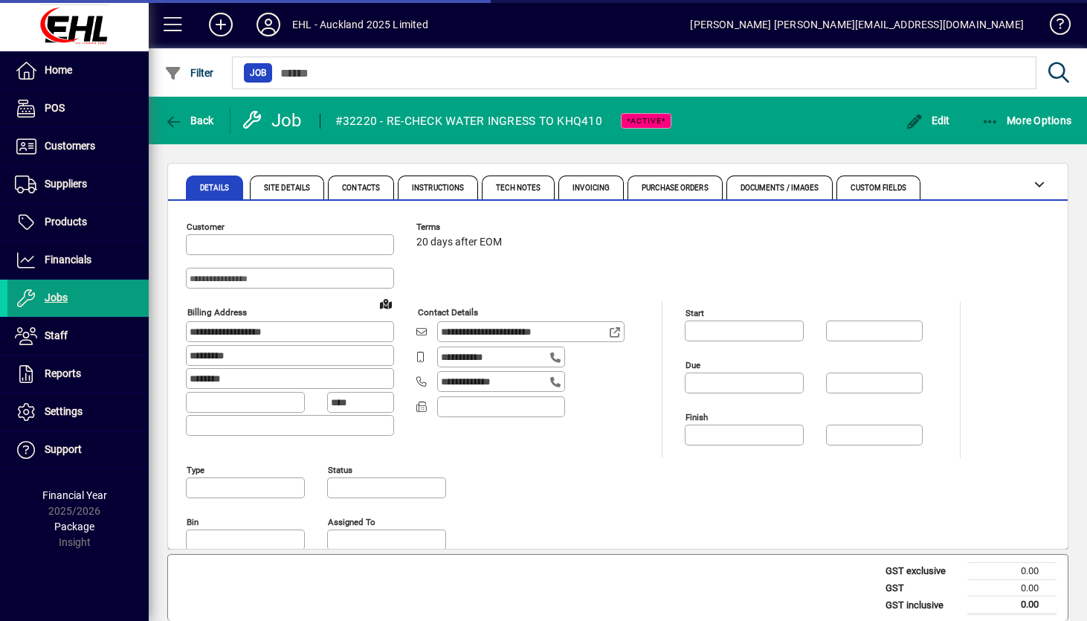 Image resolution: width=1087 pixels, height=621 pixels. What do you see at coordinates (258, 73) in the screenshot?
I see `span: Job` at bounding box center [258, 73].